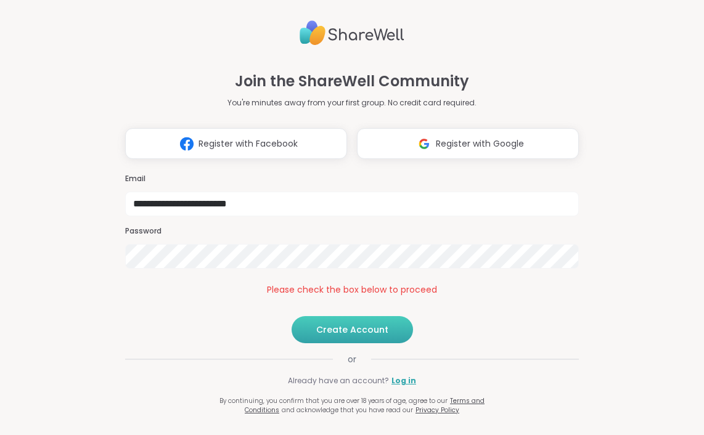 The height and width of the screenshot is (435, 704). Describe the element at coordinates (352, 81) in the screenshot. I see `h1: Join the ShareWell Community` at that location.